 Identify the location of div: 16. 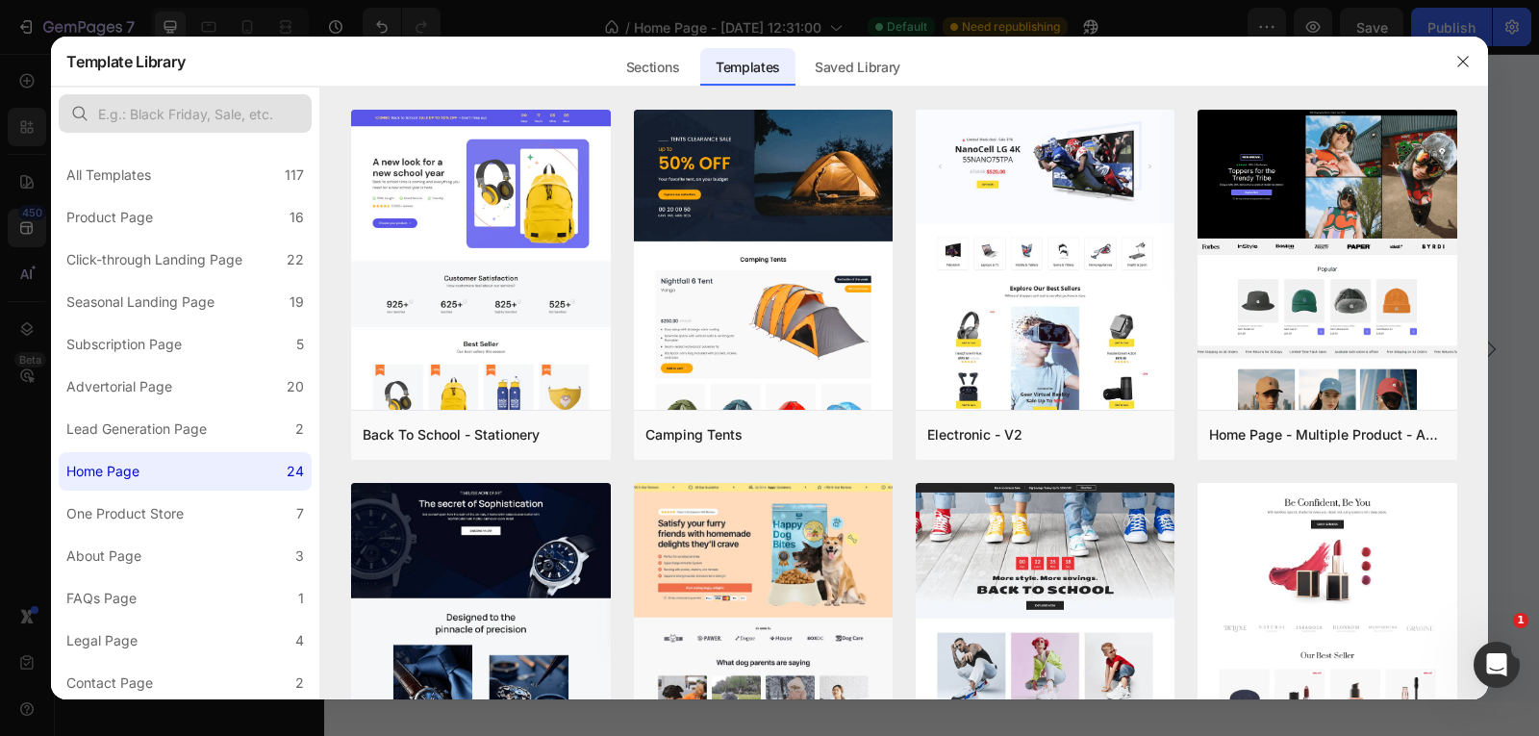
(296, 217).